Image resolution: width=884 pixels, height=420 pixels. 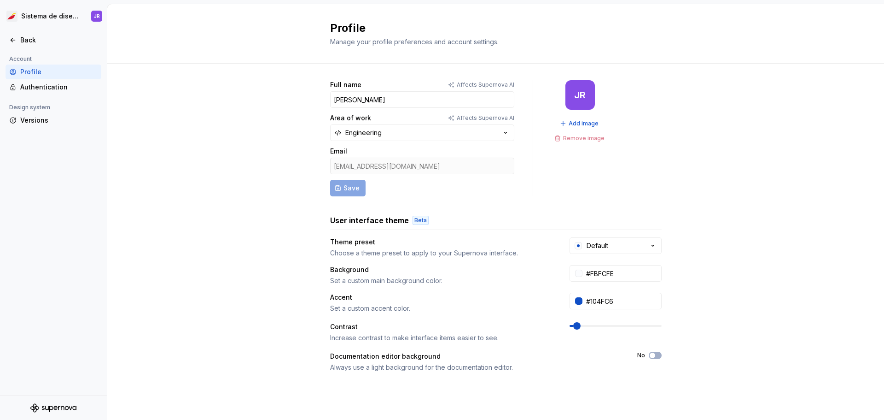 I want to click on img: 55604660-494d-44a9-beb2-692398e9940a.png, so click(x=12, y=16).